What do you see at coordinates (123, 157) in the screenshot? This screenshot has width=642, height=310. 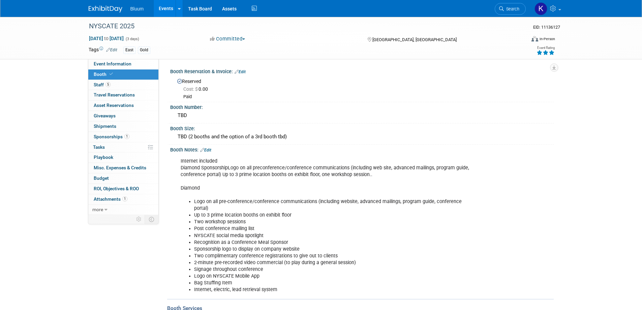 I see `a: Playbook` at bounding box center [123, 157].